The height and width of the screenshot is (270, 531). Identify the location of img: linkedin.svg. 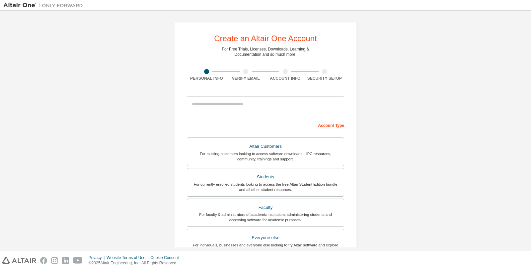
(65, 260).